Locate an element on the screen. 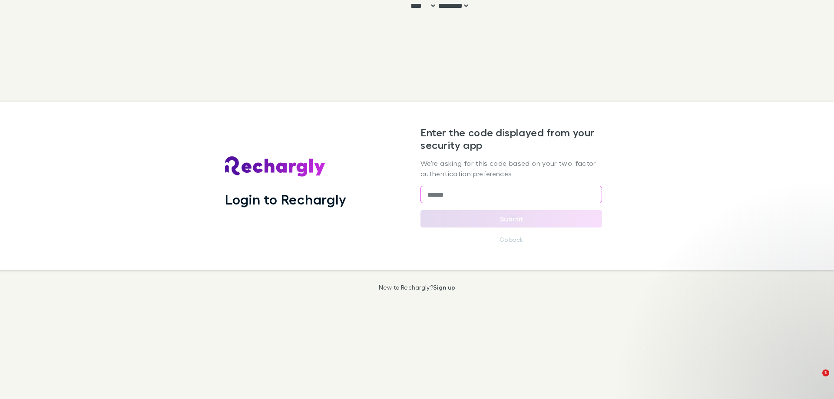  p: We're asking for this code based on your two-factor authentication preferences is located at coordinates (511, 169).